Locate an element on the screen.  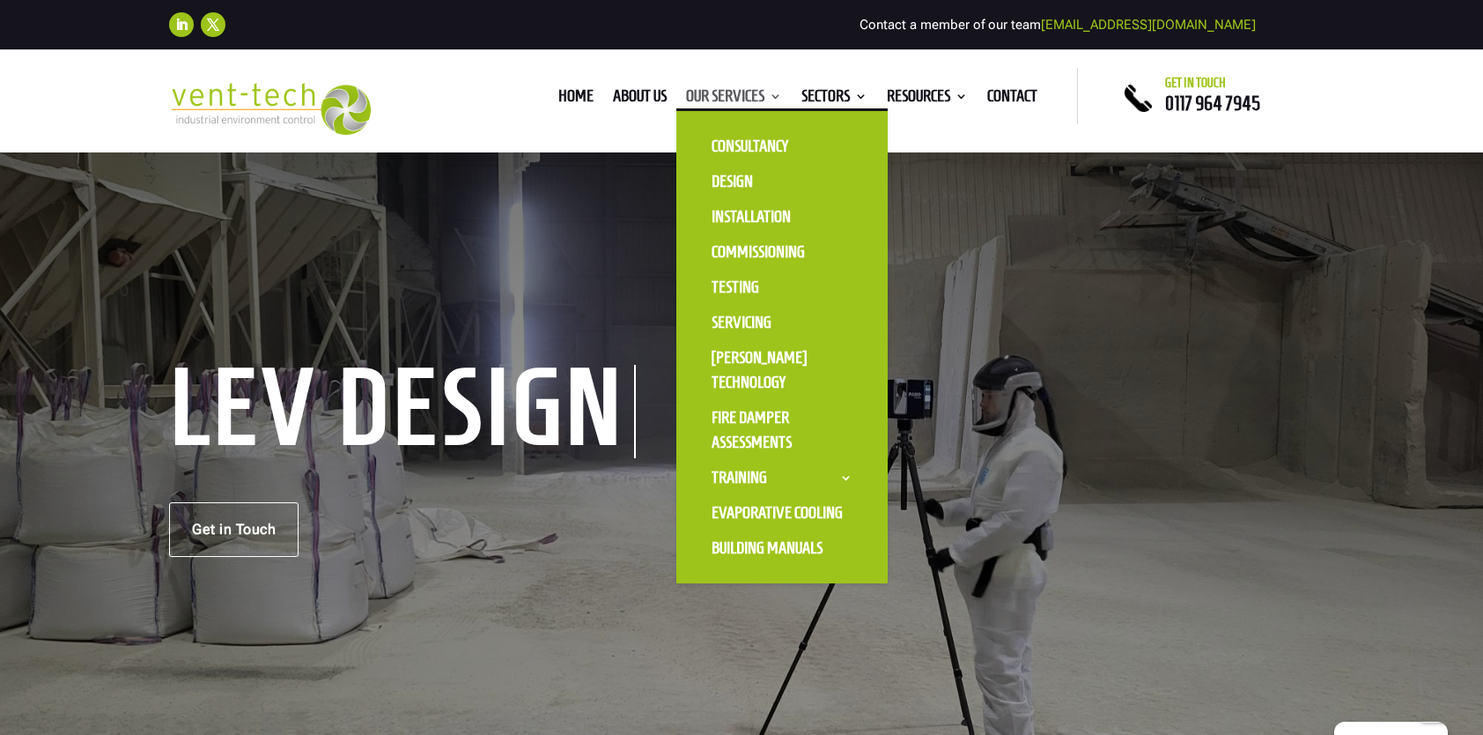
a: Consultancy is located at coordinates (782, 146).